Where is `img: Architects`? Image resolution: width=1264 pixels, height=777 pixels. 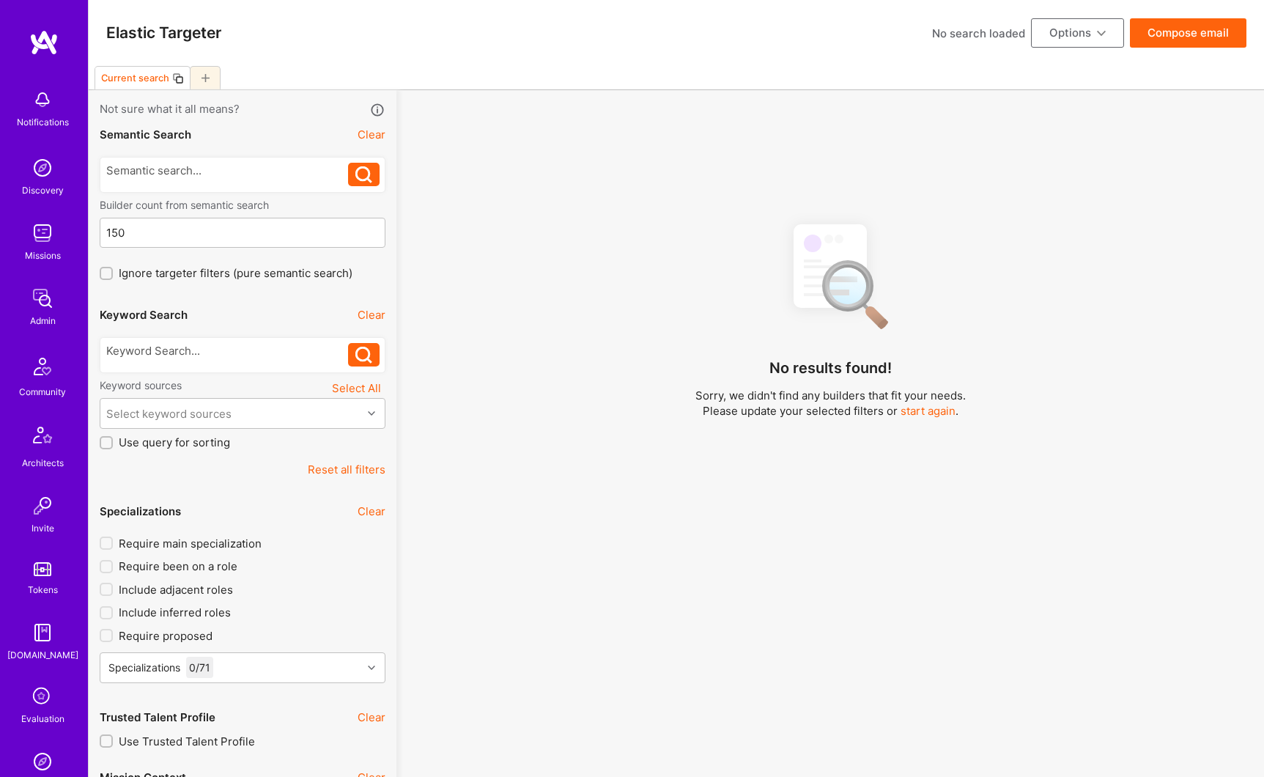
img: Architects is located at coordinates (43, 438).